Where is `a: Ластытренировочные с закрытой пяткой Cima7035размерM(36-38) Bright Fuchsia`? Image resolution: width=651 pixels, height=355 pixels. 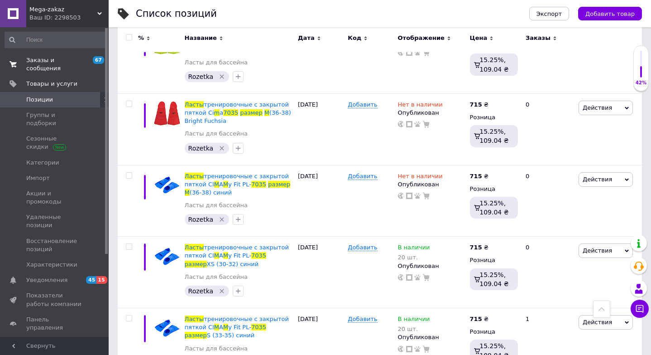
a: Ластытренировочные с закрытой пяткой Cima7035размерM(36-38) Bright Fuchsia is located at coordinates (238, 112).